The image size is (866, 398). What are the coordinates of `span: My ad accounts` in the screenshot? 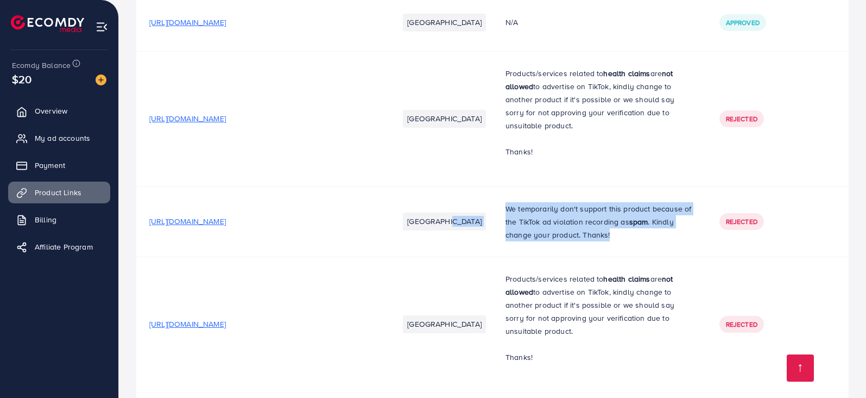 It's located at (62, 138).